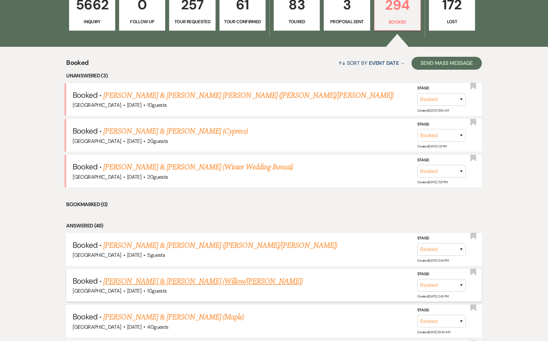  I want to click on p: Booked, so click(397, 22).